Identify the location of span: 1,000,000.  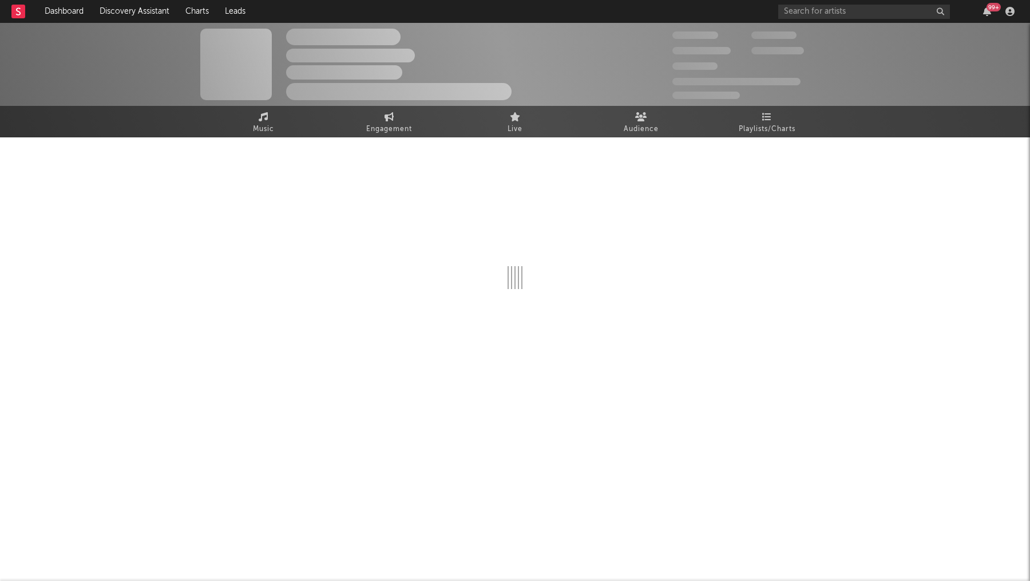
(778, 50).